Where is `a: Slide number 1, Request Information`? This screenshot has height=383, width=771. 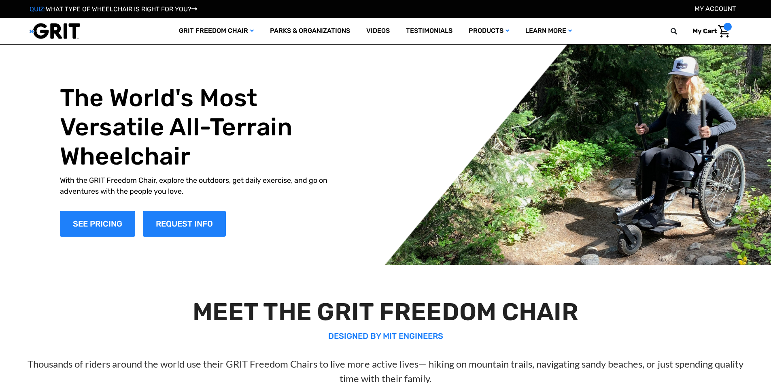
a: Slide number 1, Request Information is located at coordinates (184, 223).